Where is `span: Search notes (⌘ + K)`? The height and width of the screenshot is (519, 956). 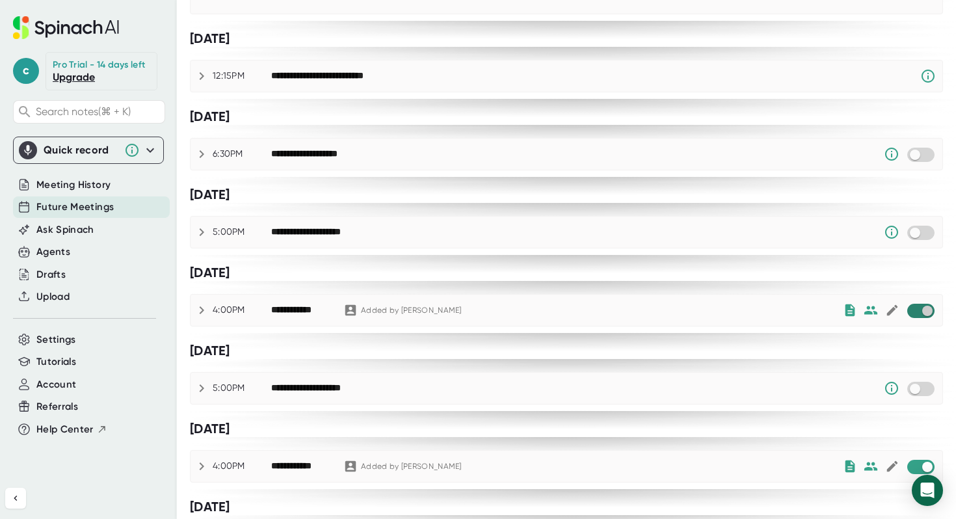 span: Search notes (⌘ + K) is located at coordinates (98, 111).